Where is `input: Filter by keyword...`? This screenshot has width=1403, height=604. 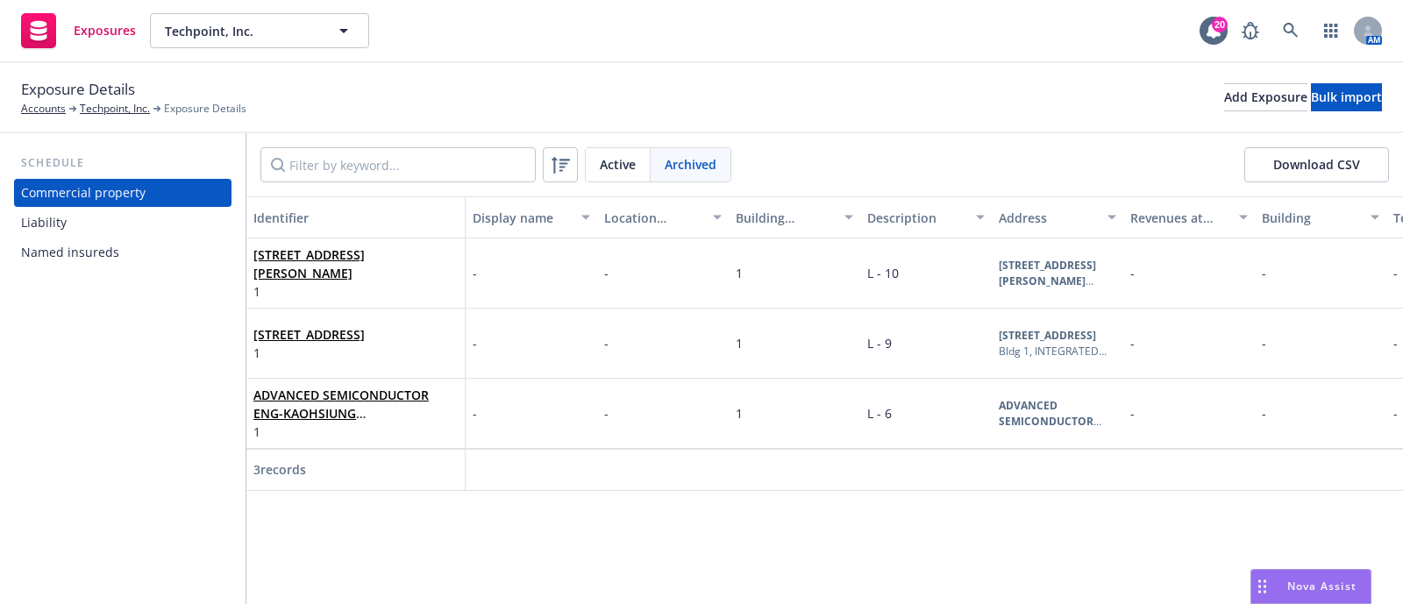
input: Filter by keyword... is located at coordinates (398, 165).